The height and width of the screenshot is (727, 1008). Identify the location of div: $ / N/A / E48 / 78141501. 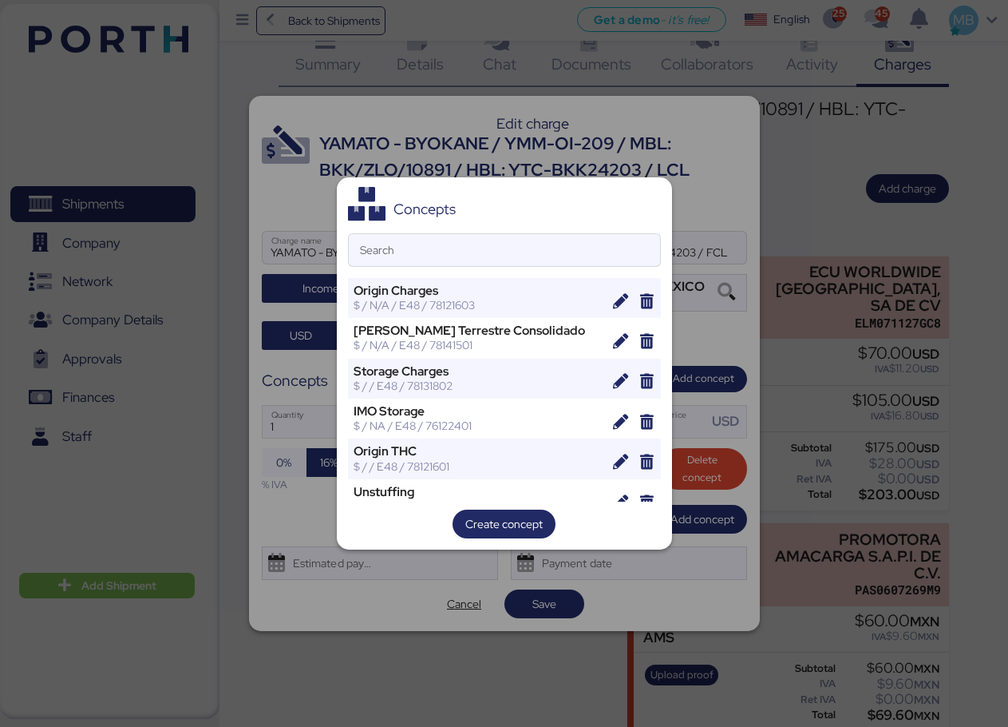
(477, 345).